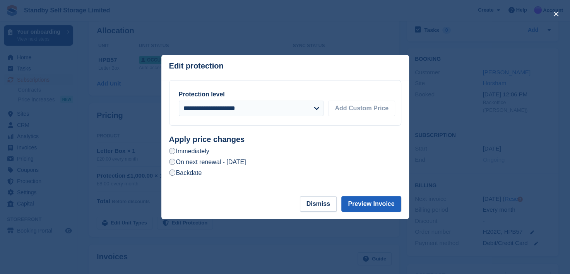 Image resolution: width=570 pixels, height=274 pixels. What do you see at coordinates (361, 108) in the screenshot?
I see `button: Add Custom Price` at bounding box center [361, 108].